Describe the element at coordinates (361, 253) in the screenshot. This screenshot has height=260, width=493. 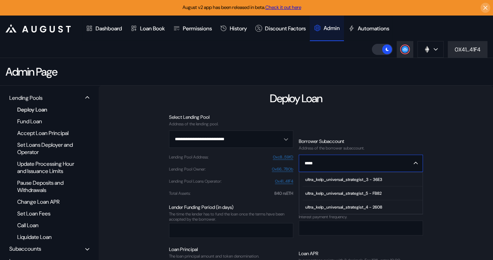
I see `div: Loan APR` at that location.